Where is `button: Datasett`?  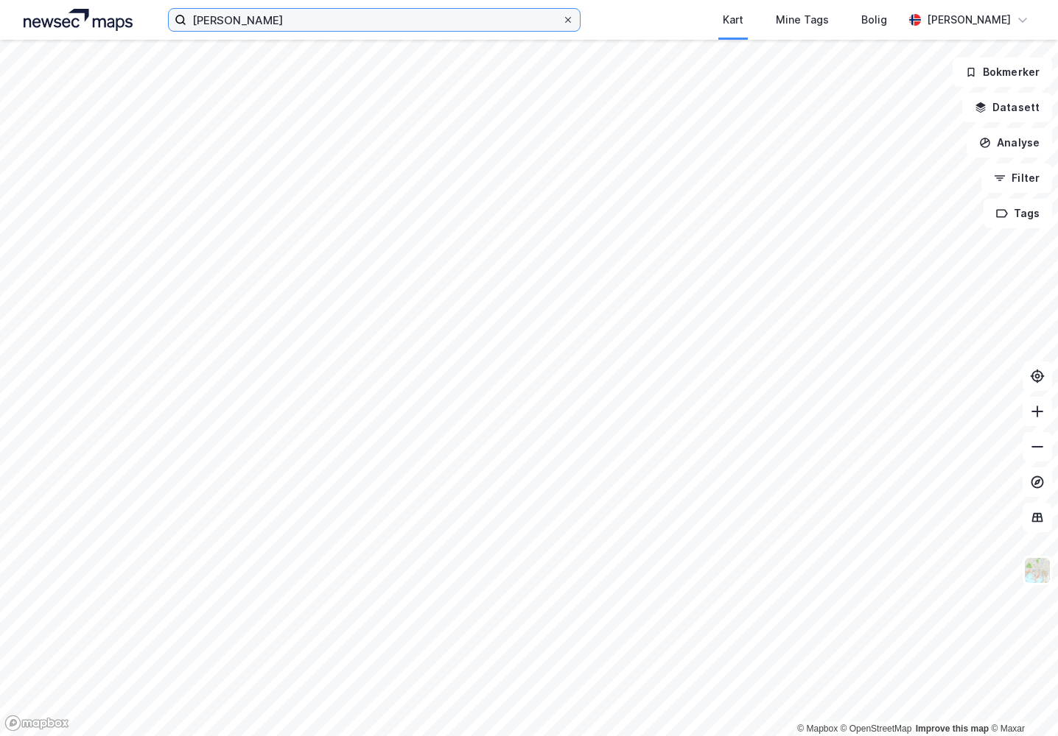 button: Datasett is located at coordinates (1007, 108).